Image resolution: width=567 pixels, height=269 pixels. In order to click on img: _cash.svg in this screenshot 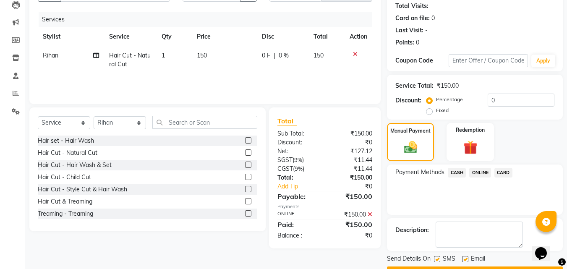, I will do `click(410, 147)`.